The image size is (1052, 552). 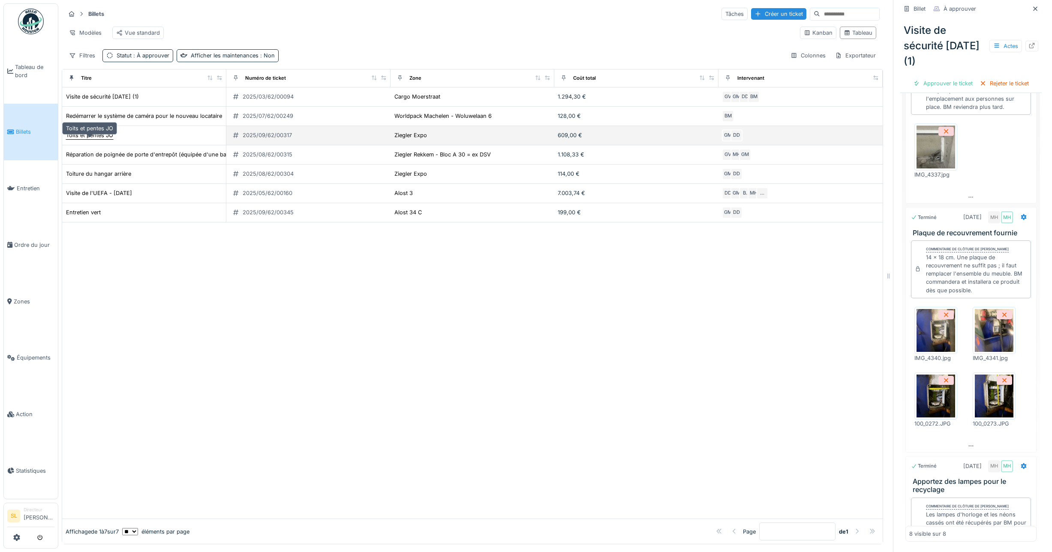 I want to click on span: Statistiques, so click(x=35, y=471).